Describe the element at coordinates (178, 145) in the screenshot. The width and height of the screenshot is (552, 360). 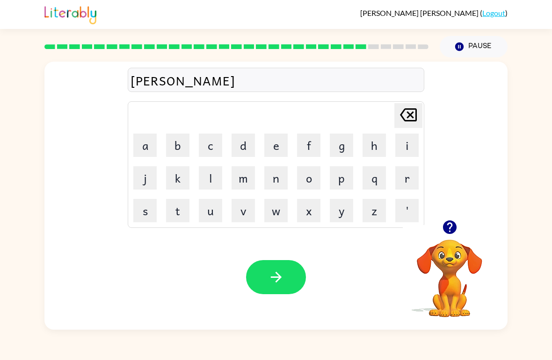
I see `button: b` at that location.